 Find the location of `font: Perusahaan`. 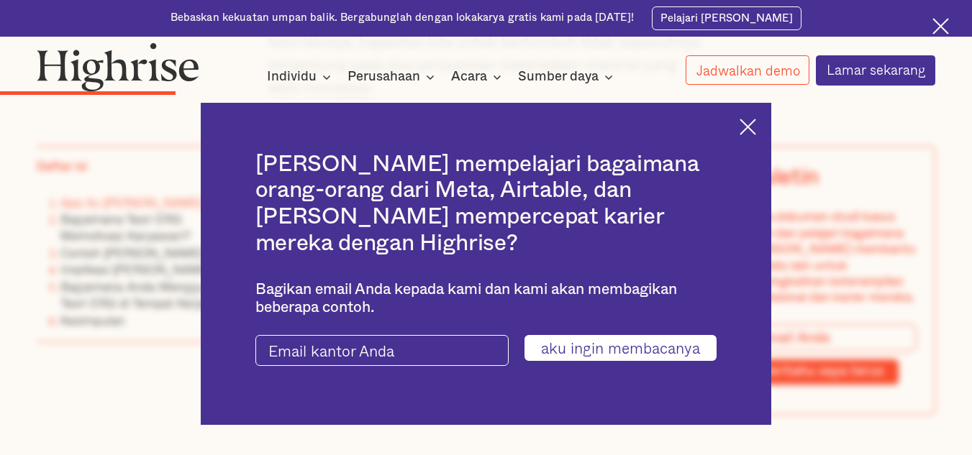

font: Perusahaan is located at coordinates (383, 76).